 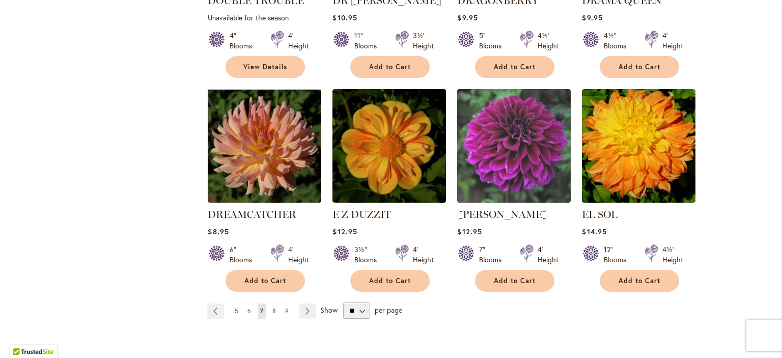 What do you see at coordinates (252, 214) in the screenshot?
I see `a: DREAMCATCHER` at bounding box center [252, 214].